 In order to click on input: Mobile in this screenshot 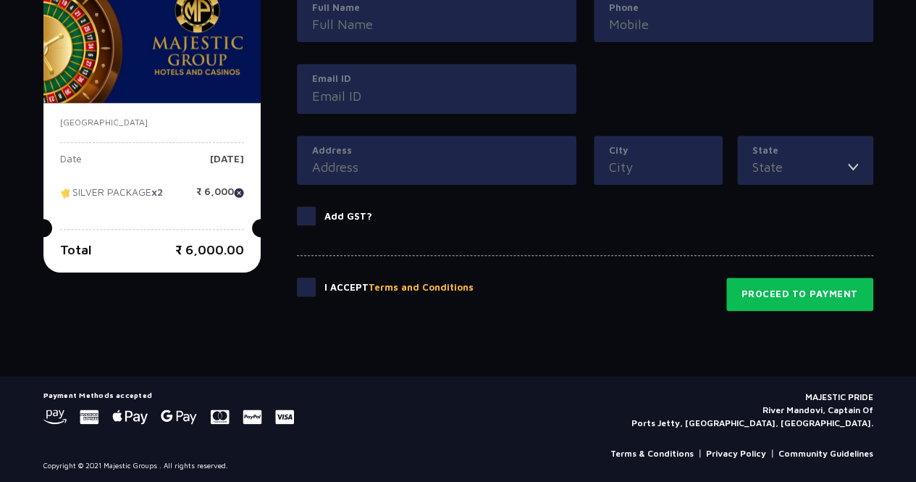, I will do `click(734, 24)`.